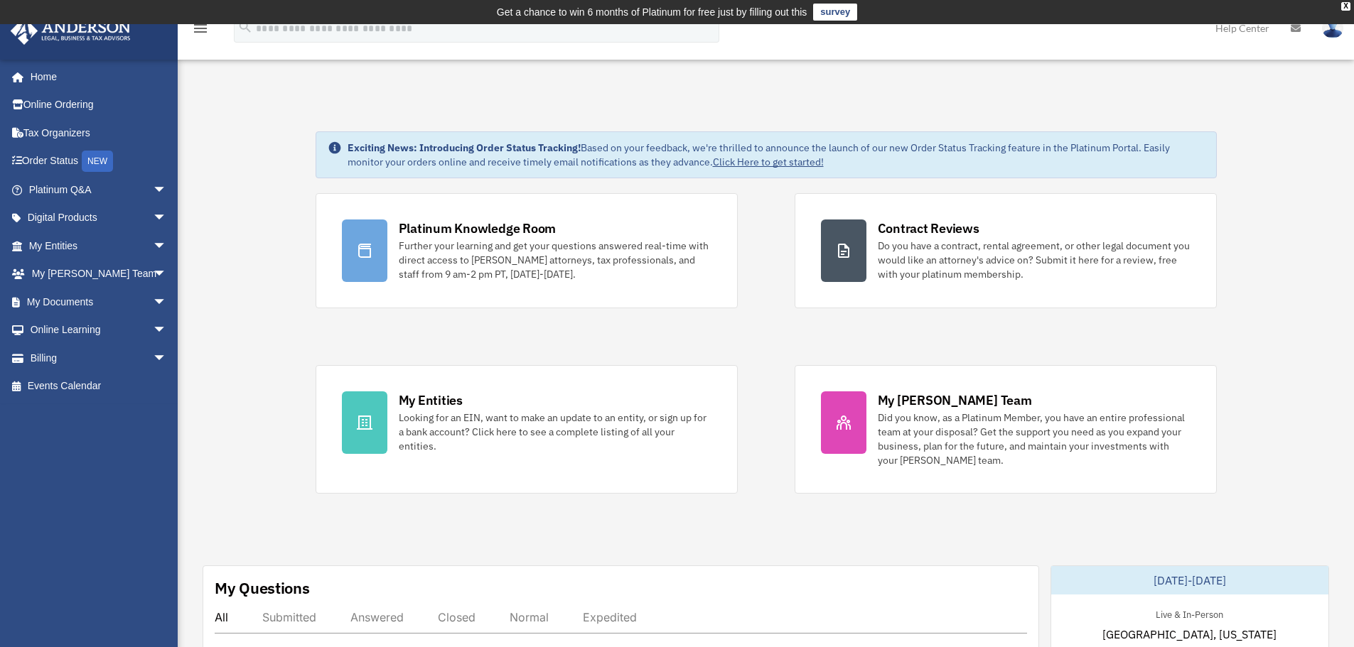 The width and height of the screenshot is (1354, 647). Describe the element at coordinates (1006, 251) in the screenshot. I see `a: Contract Reviews Do you have a contract, rental agreement, or other legal document you would like...` at that location.